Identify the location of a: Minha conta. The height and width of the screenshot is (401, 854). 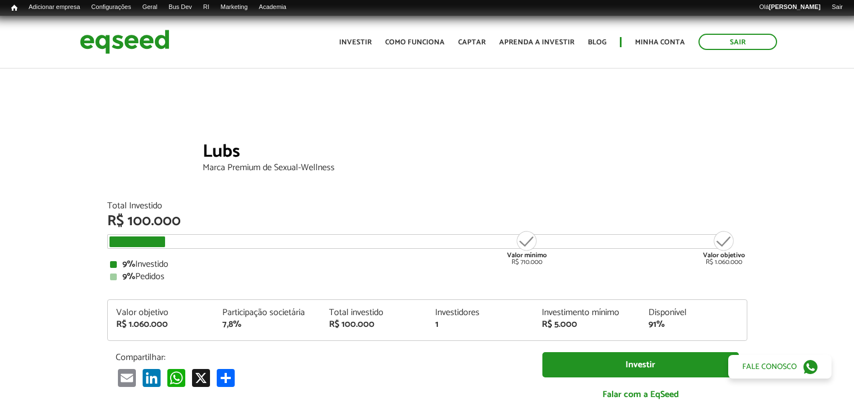
(660, 42).